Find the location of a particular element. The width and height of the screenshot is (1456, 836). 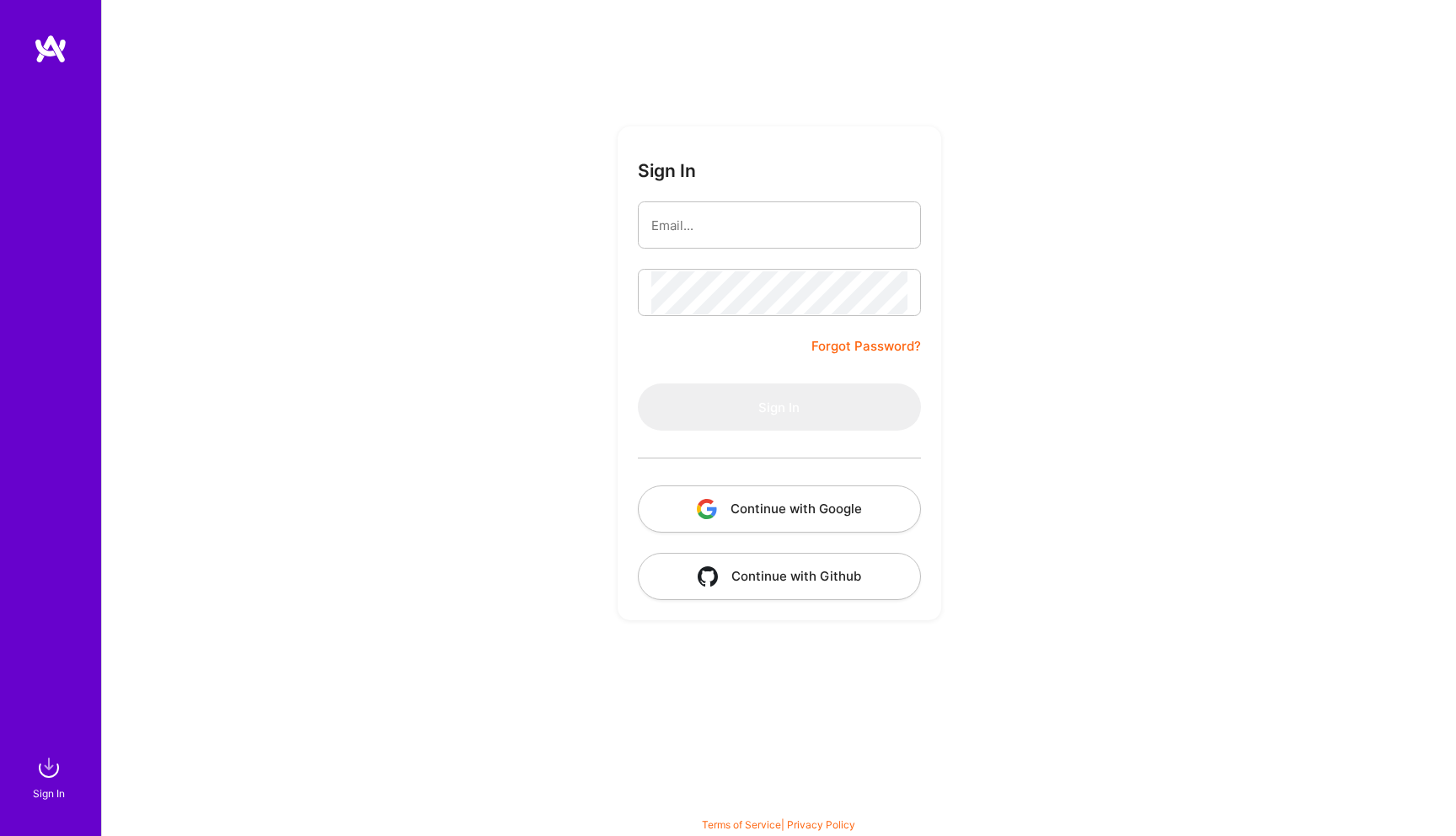

a: Privacy Policy is located at coordinates (821, 824).